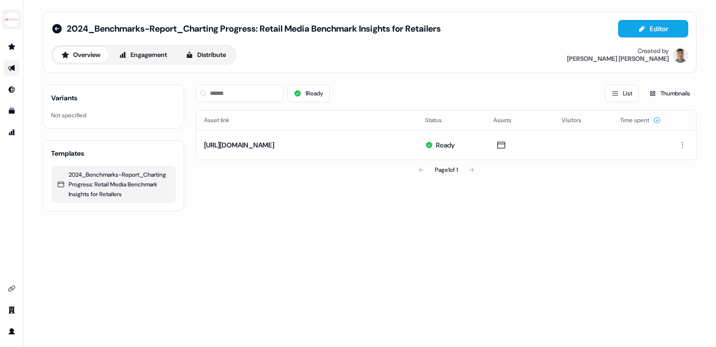 This screenshot has height=347, width=716. Describe the element at coordinates (640, 120) in the screenshot. I see `button: Time spent` at that location.